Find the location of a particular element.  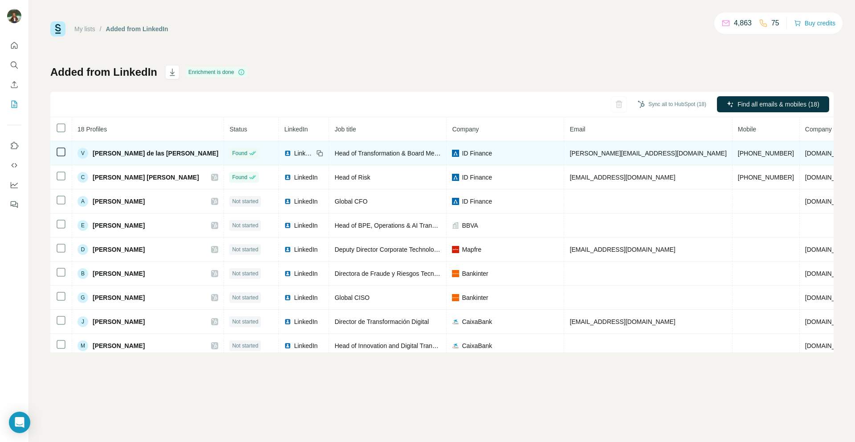

div: M is located at coordinates (83, 346).